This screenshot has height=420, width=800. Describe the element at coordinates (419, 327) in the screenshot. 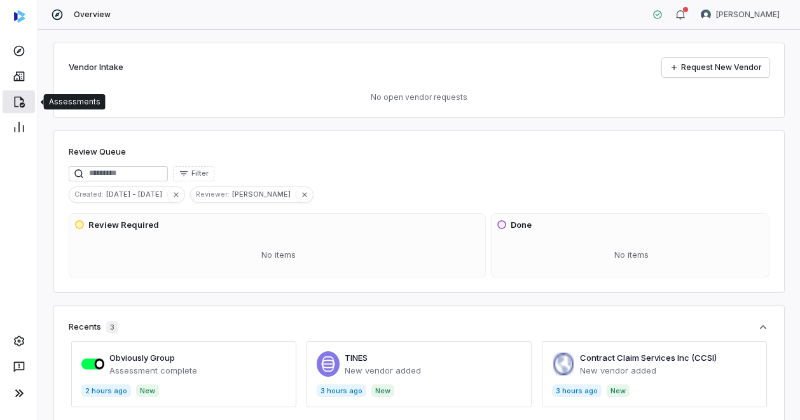

I see `button: Recents3` at that location.